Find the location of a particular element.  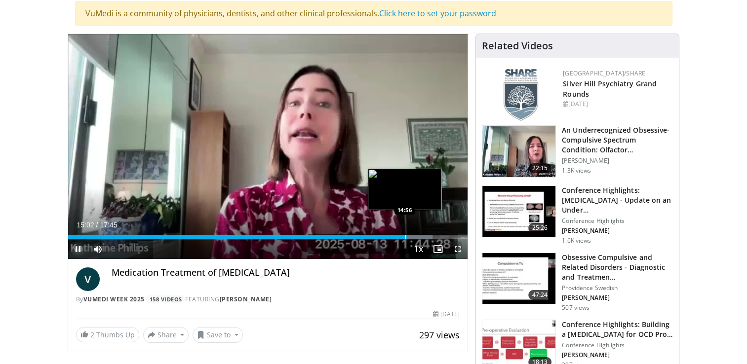

button: Fullscreen is located at coordinates (458, 249).